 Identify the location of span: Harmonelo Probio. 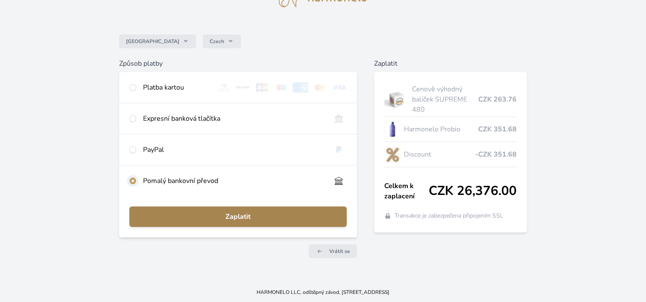
(441, 129).